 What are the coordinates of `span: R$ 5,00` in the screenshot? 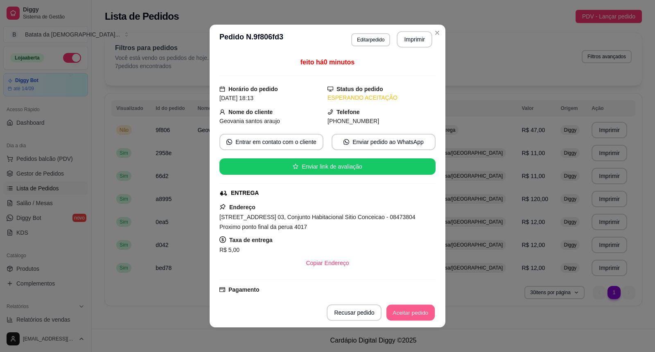 It's located at (229, 249).